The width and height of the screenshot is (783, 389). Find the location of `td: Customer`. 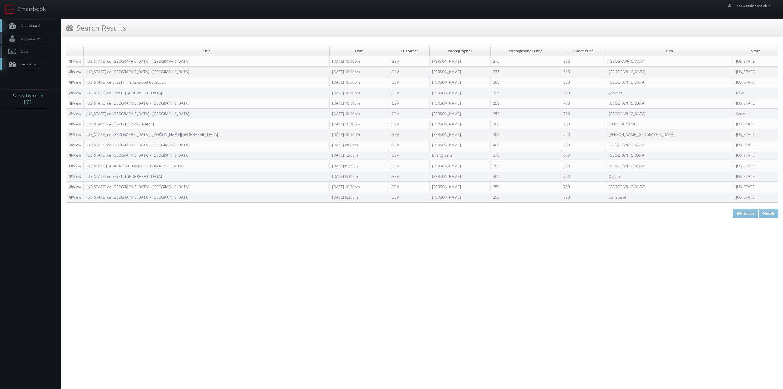

td: Customer is located at coordinates (409, 51).